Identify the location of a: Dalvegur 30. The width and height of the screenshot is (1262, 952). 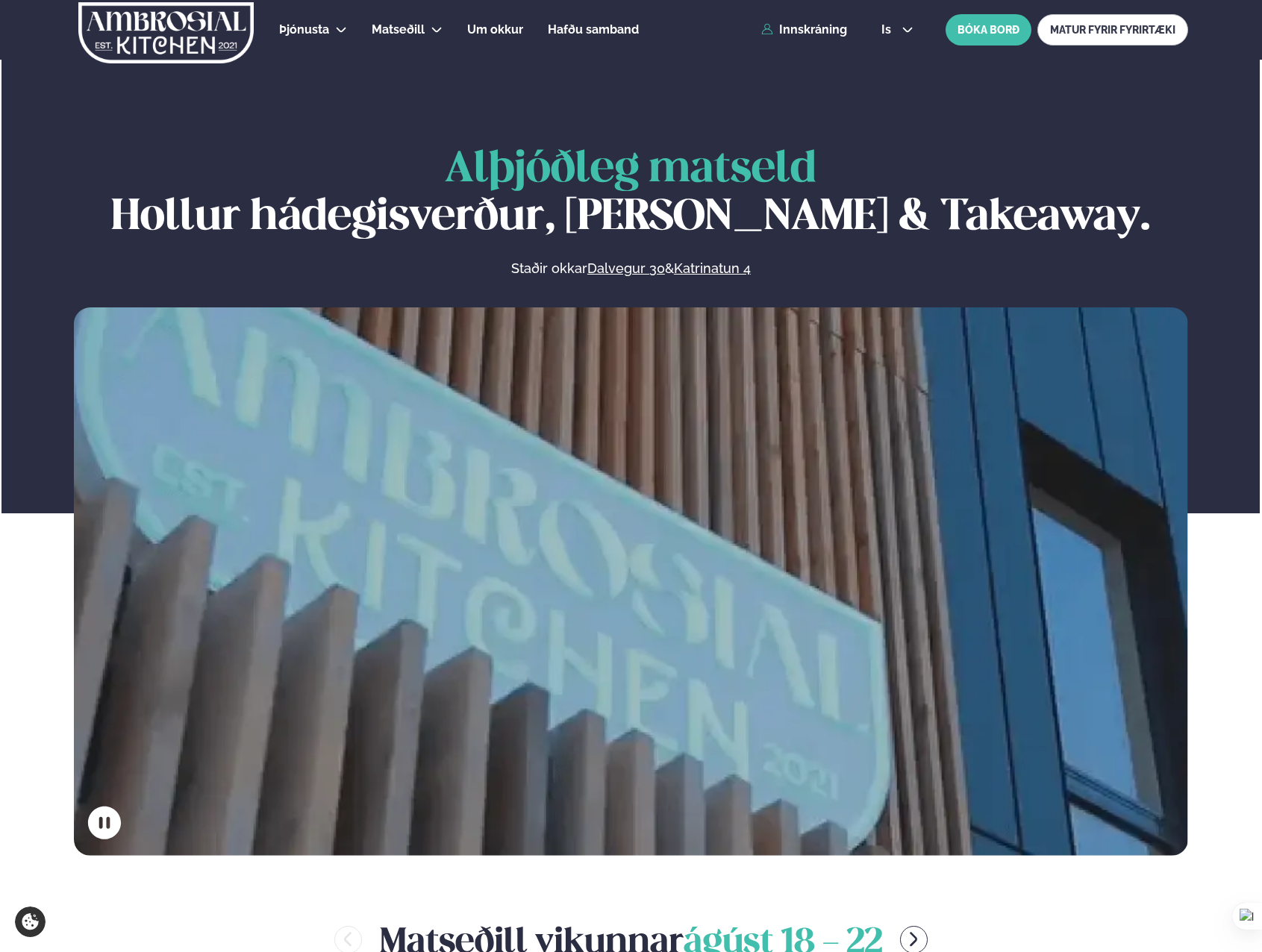
(626, 269).